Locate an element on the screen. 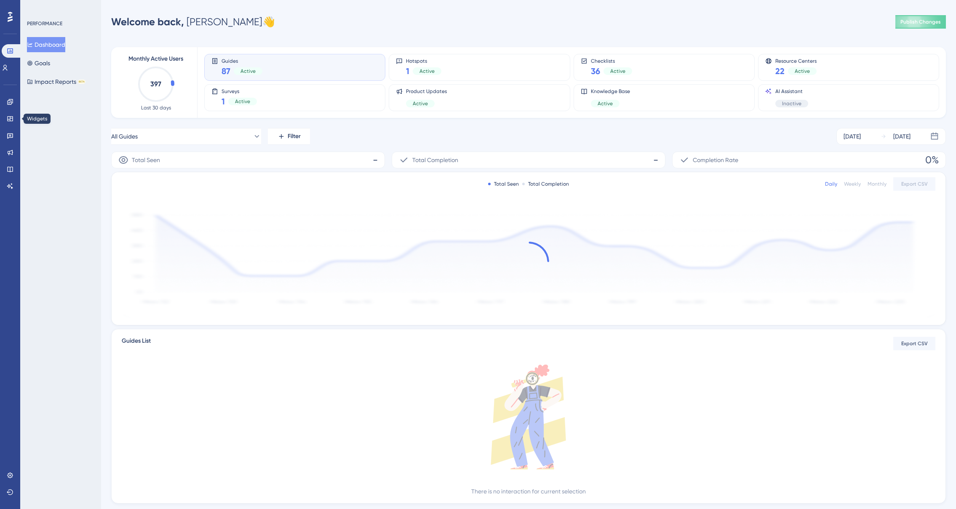  div: Total Seen is located at coordinates (503, 184).